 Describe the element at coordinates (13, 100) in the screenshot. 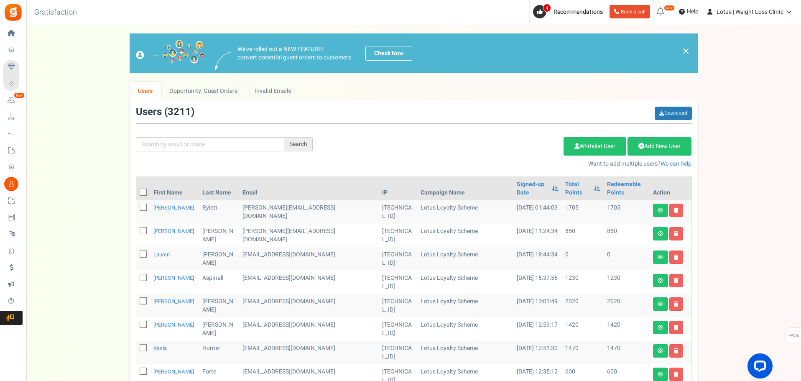

I see `a: New` at that location.